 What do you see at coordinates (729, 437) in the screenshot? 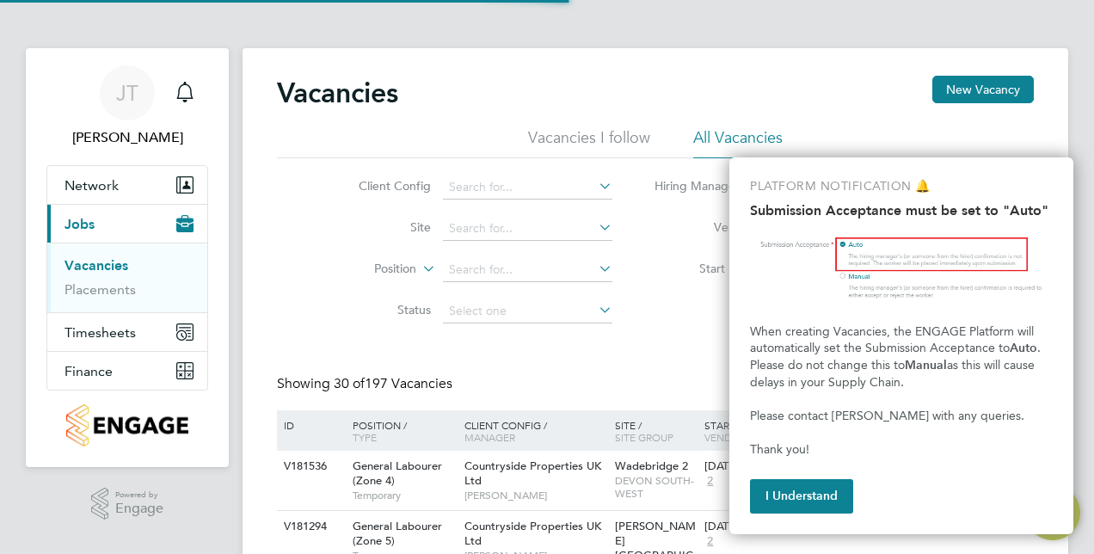
I see `span: Vendors` at bounding box center [729, 437].